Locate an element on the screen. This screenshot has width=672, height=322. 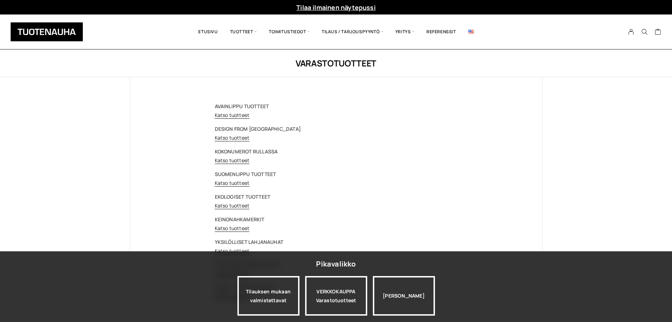
a: Referenssit is located at coordinates (442, 32).